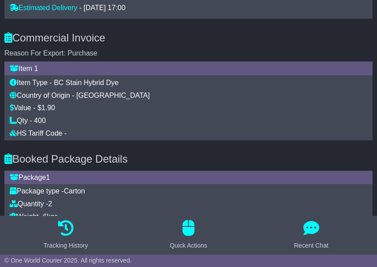  Describe the element at coordinates (43, 7) in the screenshot. I see `div: Estimated Delivery` at that location.